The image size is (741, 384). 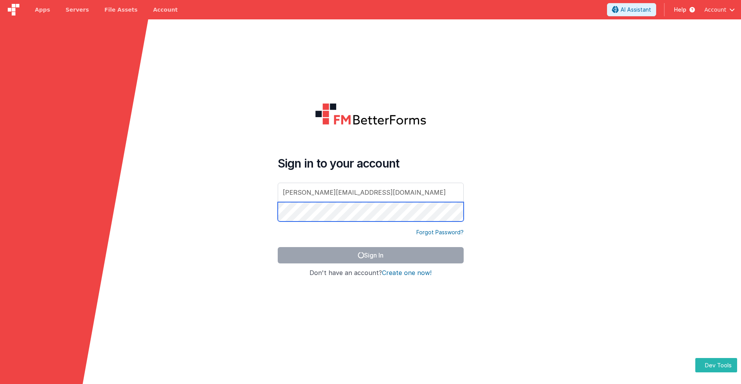 What do you see at coordinates (407, 273) in the screenshot?
I see `button: Create one now!` at bounding box center [407, 273].